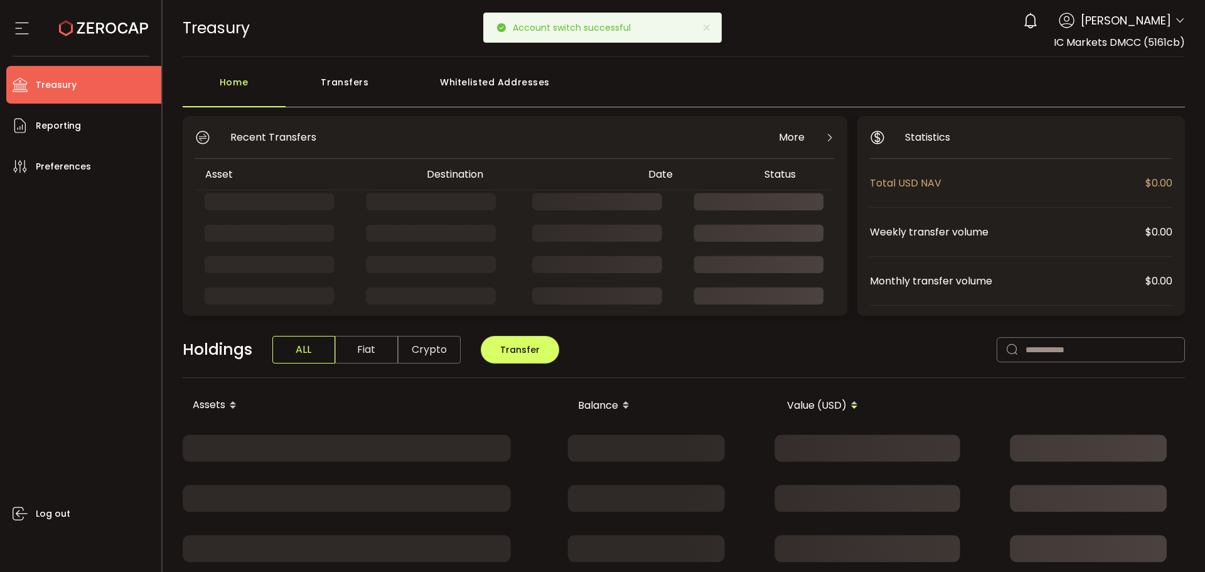 This screenshot has width=1205, height=572. I want to click on div: Date, so click(696, 174).